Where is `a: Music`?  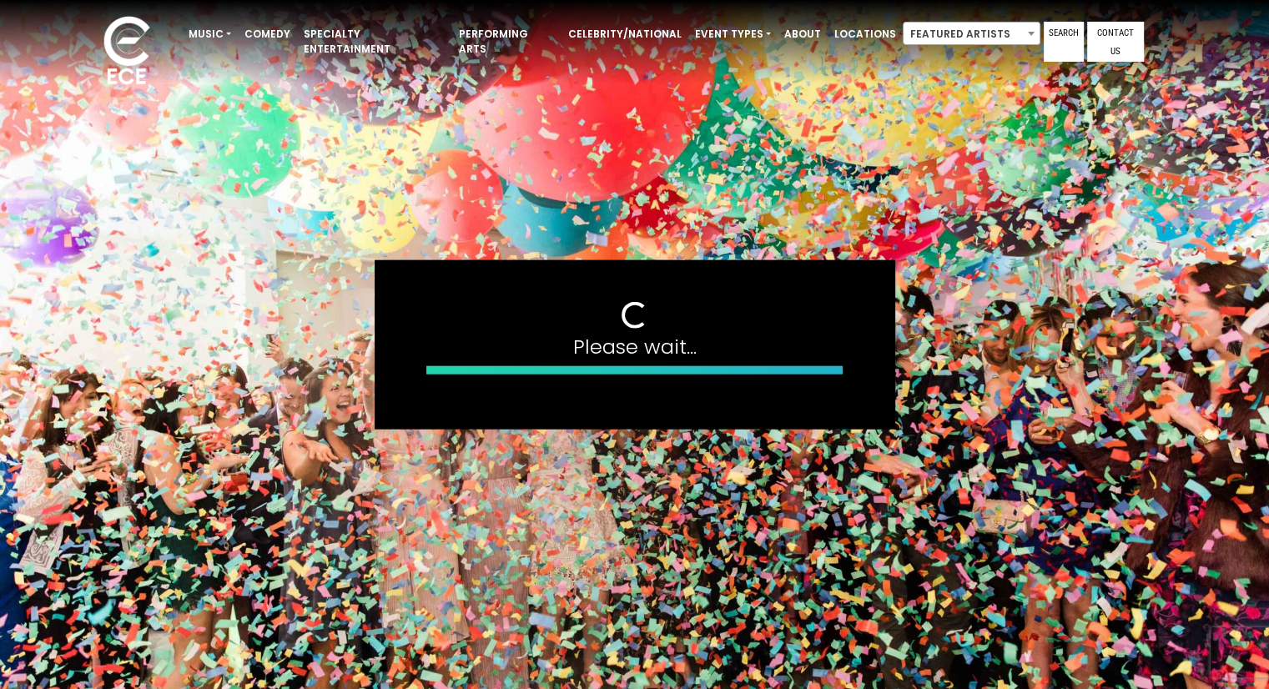
a: Music is located at coordinates (209, 34).